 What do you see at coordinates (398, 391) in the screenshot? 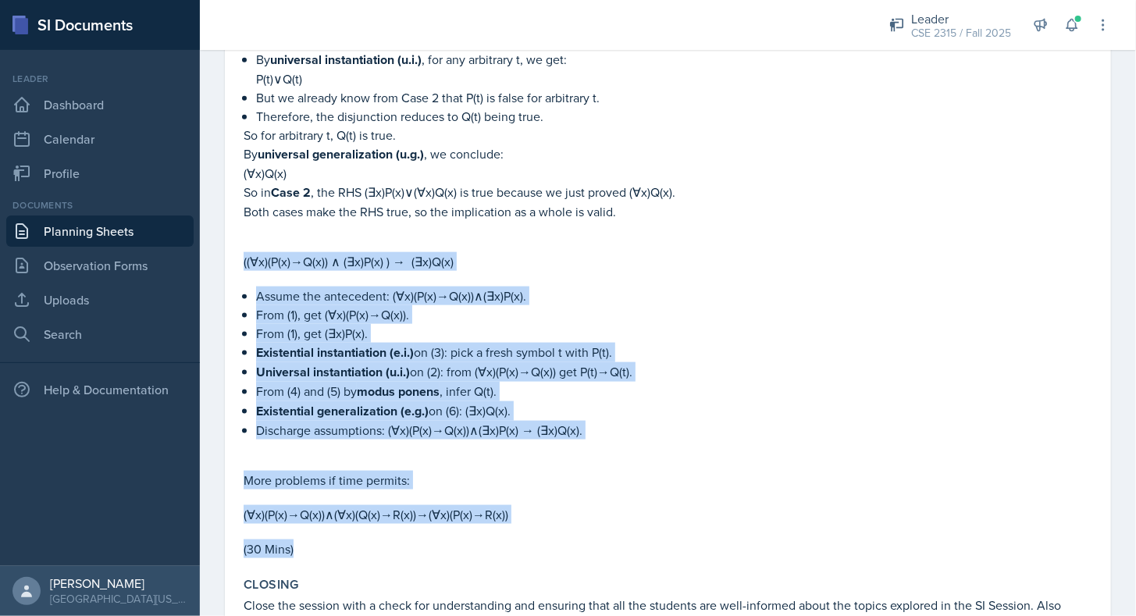
I see `strong: modus ponens` at bounding box center [398, 391].